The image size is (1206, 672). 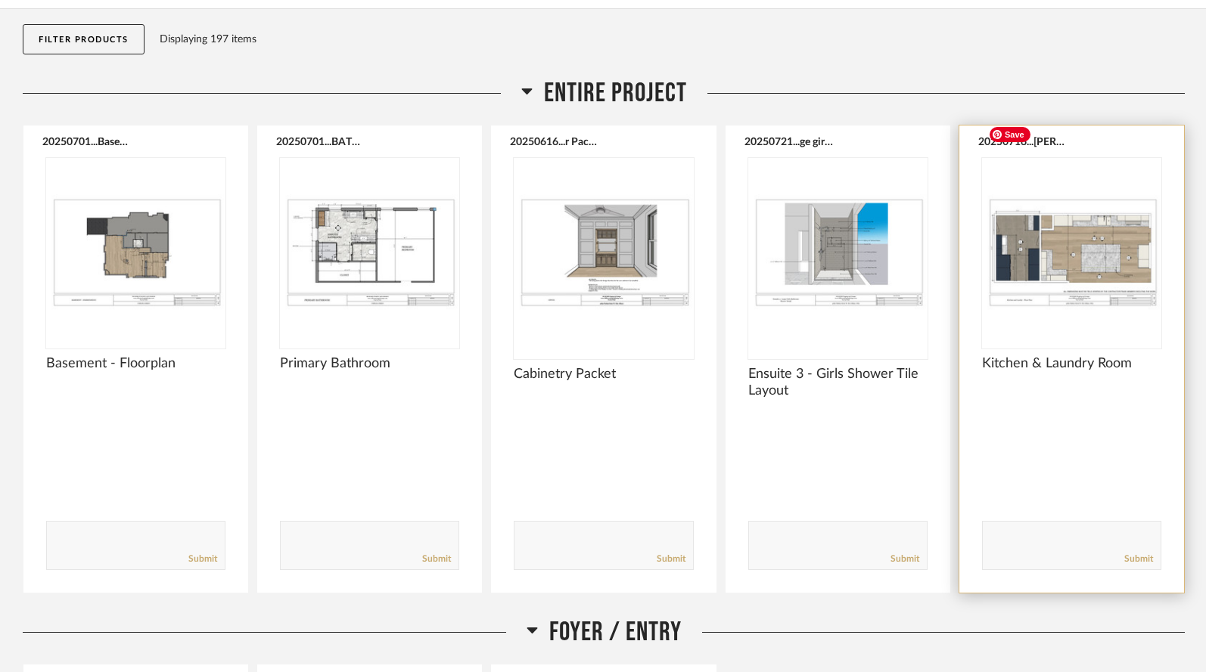 What do you see at coordinates (837, 383) in the screenshot?
I see `span: Ensuite 3 - Girls Shower Tile Layout` at bounding box center [837, 383].